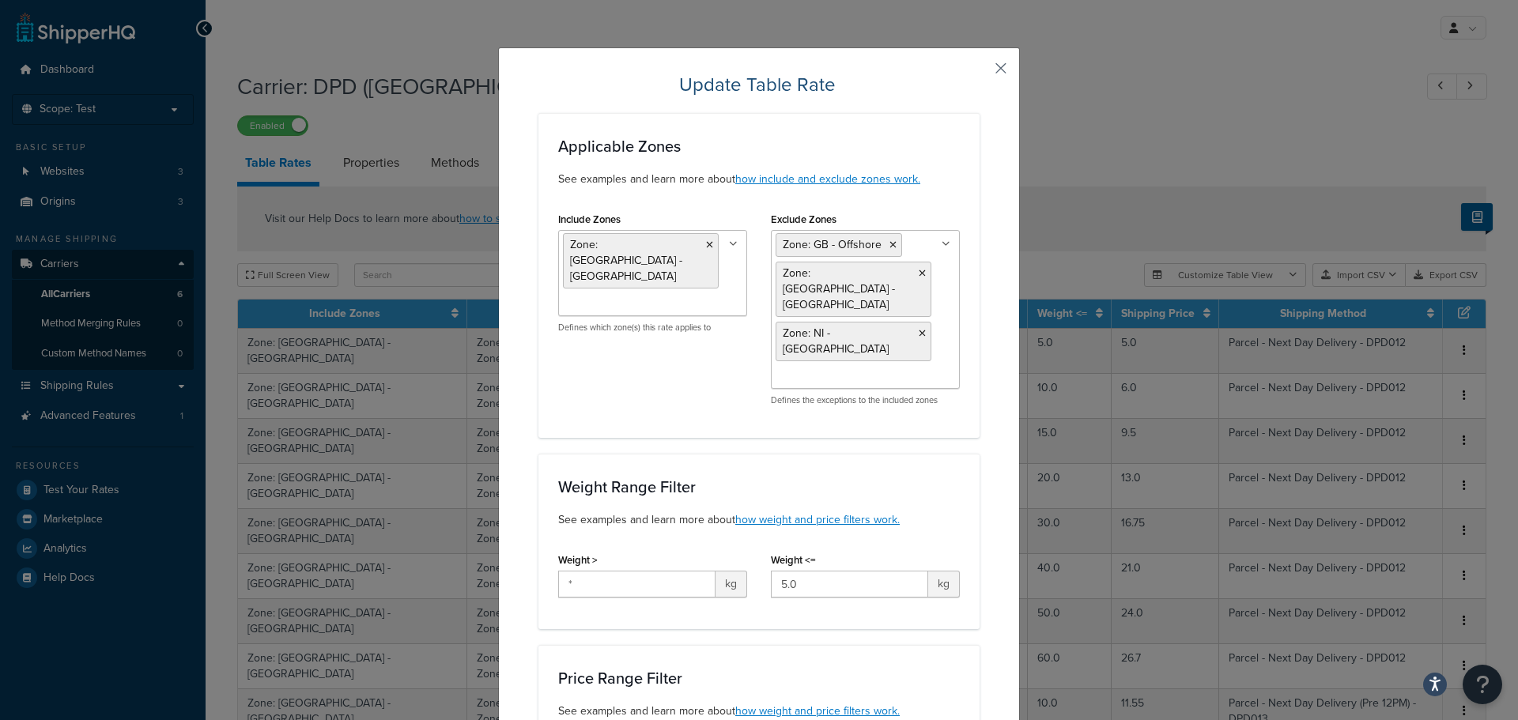 Image resolution: width=1518 pixels, height=720 pixels. What do you see at coordinates (759, 85) in the screenshot?
I see `h2: Update Table Rate` at bounding box center [759, 85].